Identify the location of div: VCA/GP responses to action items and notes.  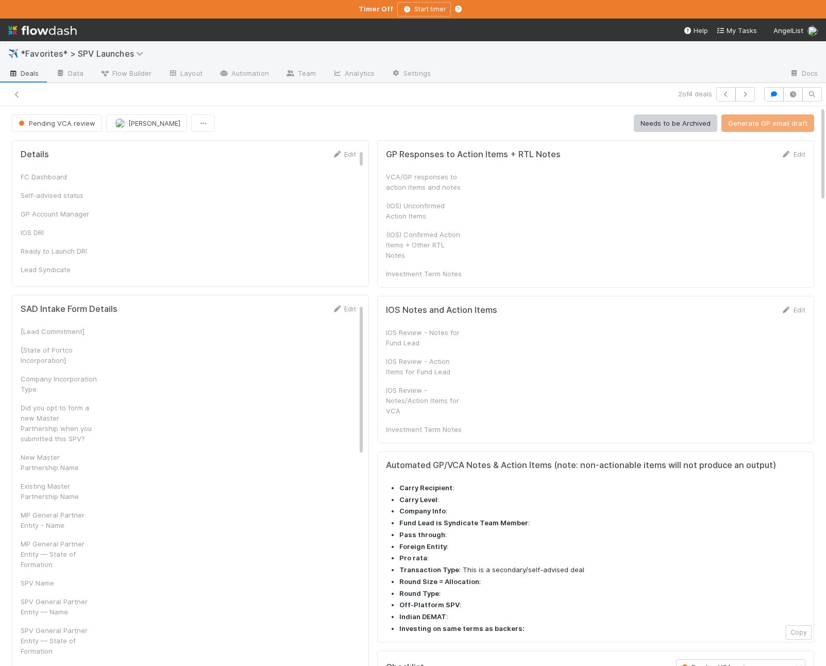
(425, 182).